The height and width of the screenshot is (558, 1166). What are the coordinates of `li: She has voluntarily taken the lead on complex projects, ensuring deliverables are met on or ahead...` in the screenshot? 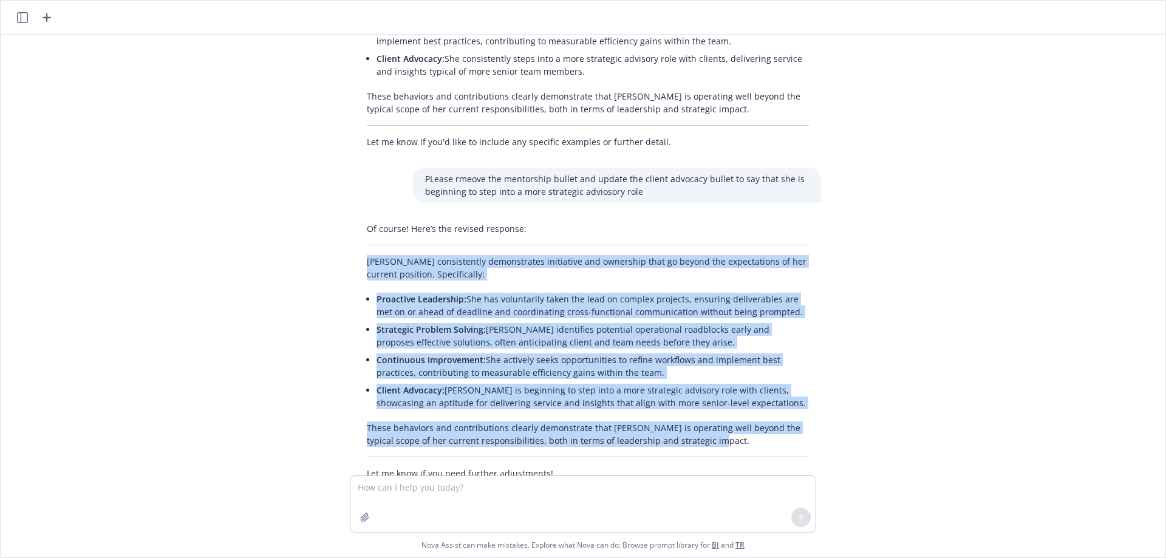 It's located at (593, 306).